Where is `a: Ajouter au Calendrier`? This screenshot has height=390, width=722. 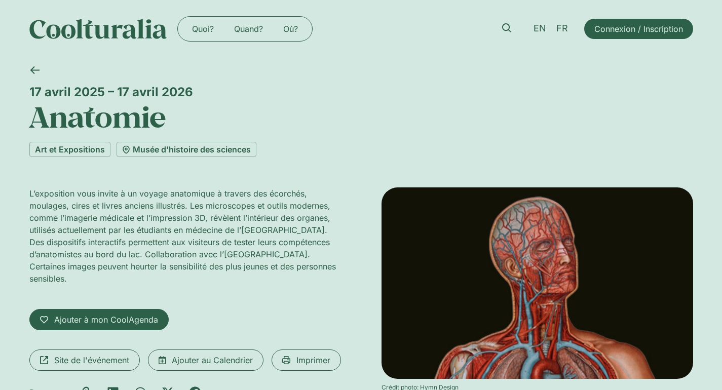 a: Ajouter au Calendrier is located at coordinates (206, 360).